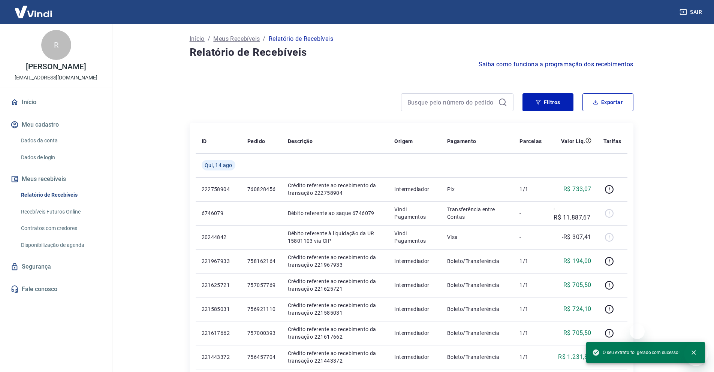  What do you see at coordinates (548, 102) in the screenshot?
I see `button: Filtros` at bounding box center [548, 102].